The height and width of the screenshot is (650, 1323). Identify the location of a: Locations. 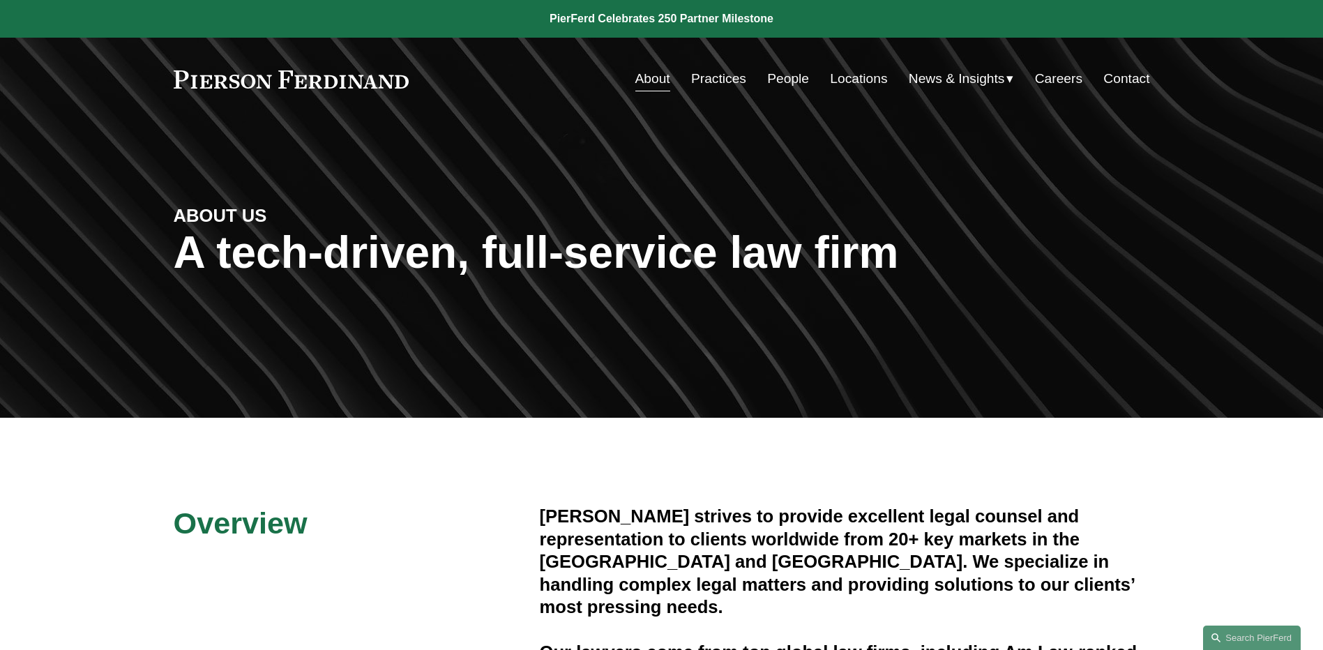
(859, 79).